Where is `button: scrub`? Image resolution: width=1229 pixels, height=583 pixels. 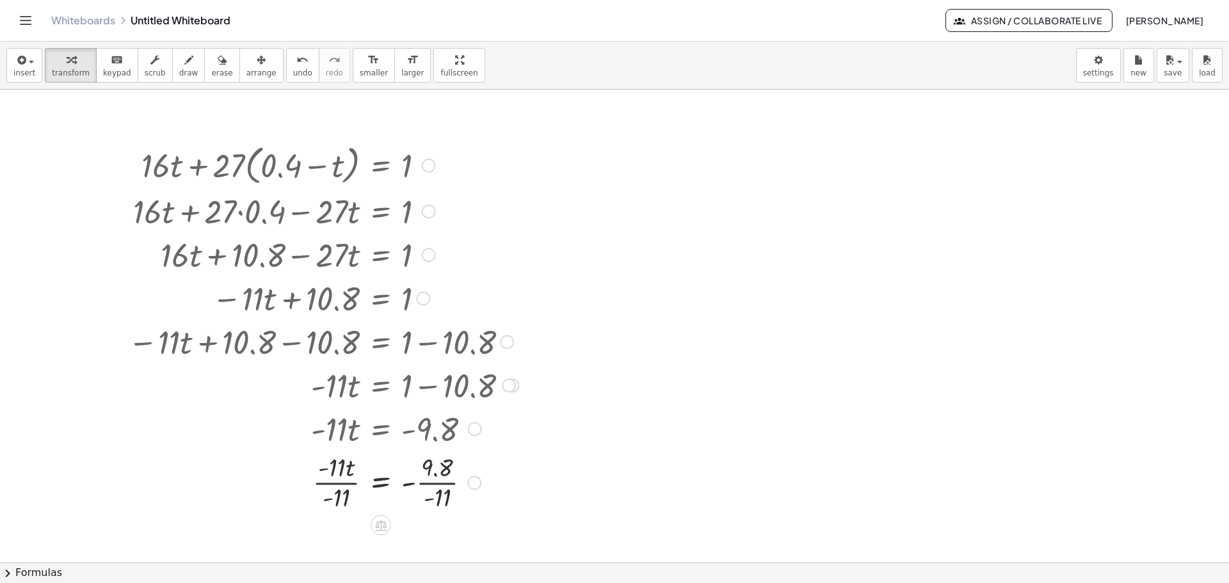
button: scrub is located at coordinates (155, 65).